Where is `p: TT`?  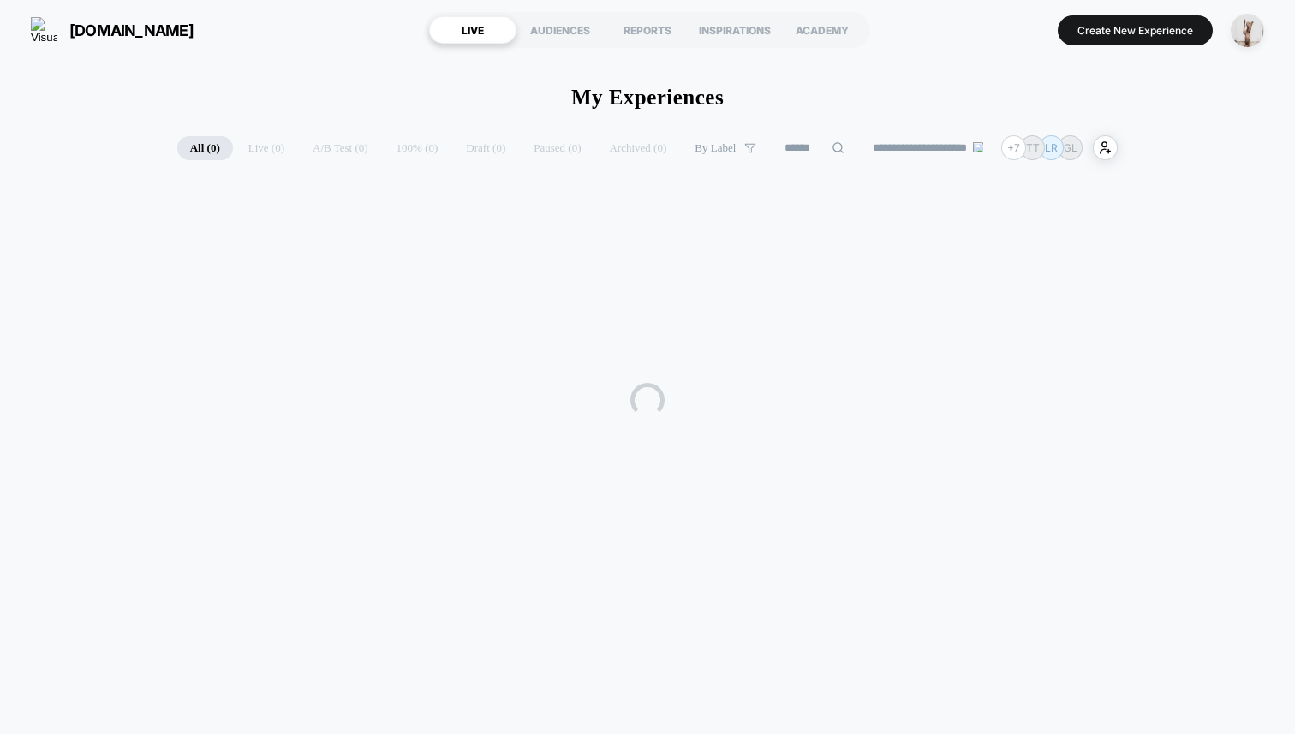
p: TT is located at coordinates (1033, 147).